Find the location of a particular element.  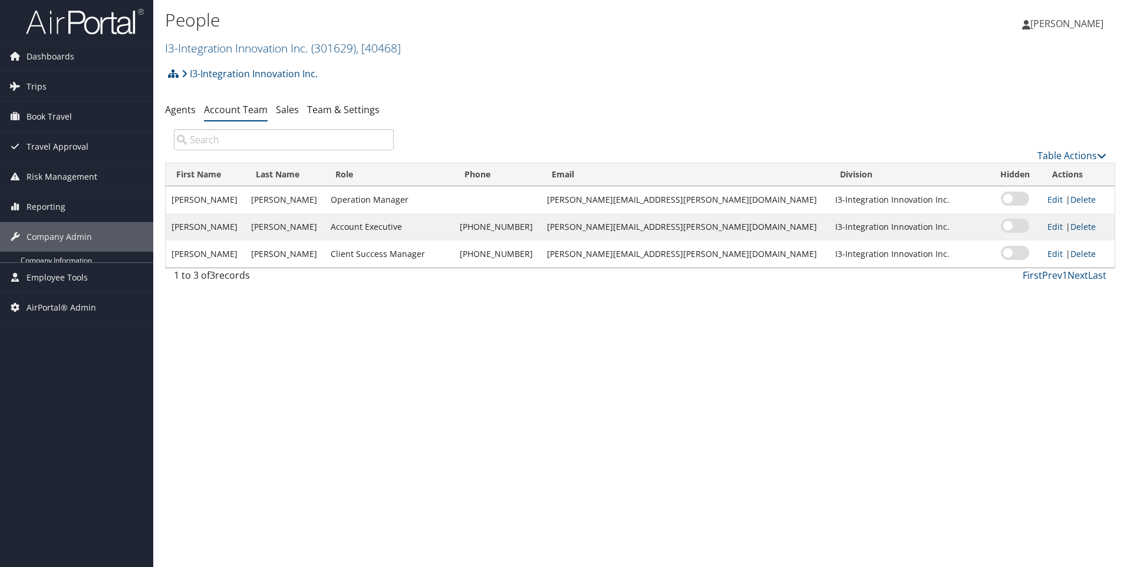

a: Agents is located at coordinates (180, 110).